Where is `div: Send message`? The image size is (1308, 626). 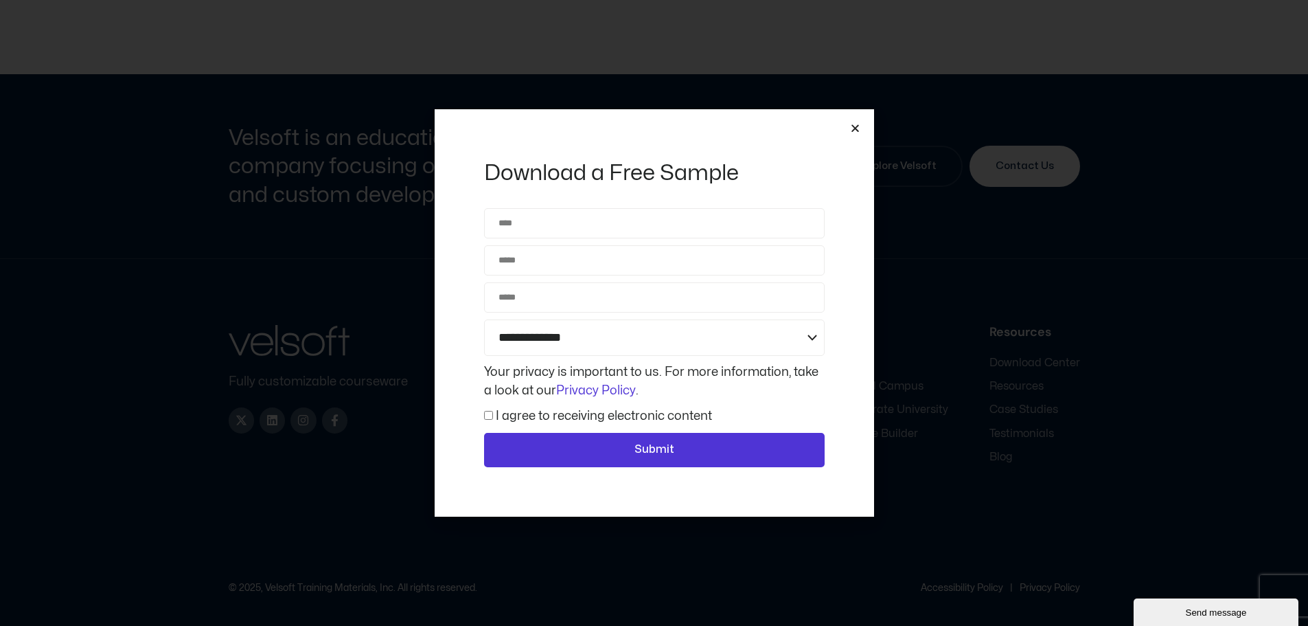
div: Send message is located at coordinates (82, 16).